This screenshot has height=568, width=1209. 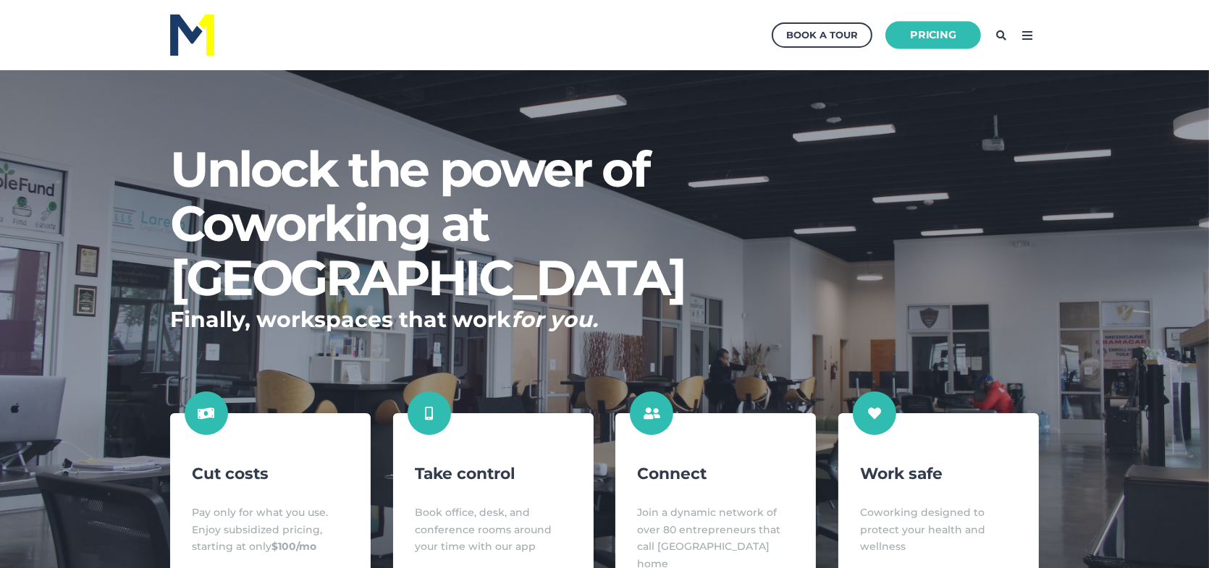 I want to click on h4: Take control, so click(x=493, y=474).